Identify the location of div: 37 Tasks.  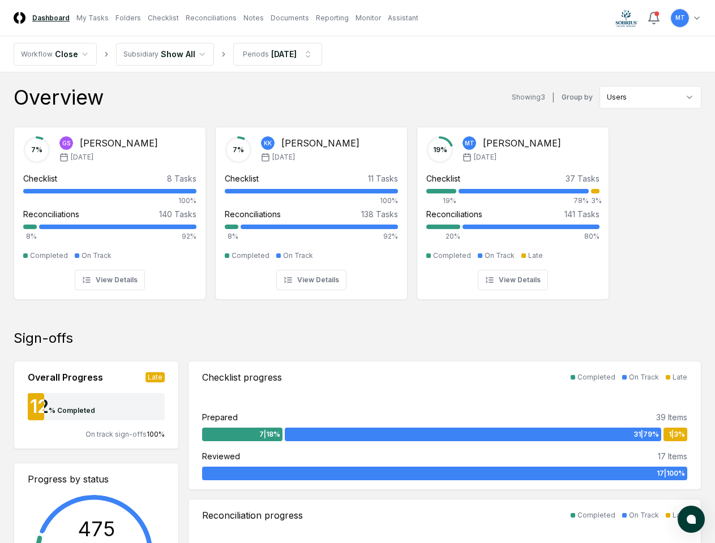
(582, 178).